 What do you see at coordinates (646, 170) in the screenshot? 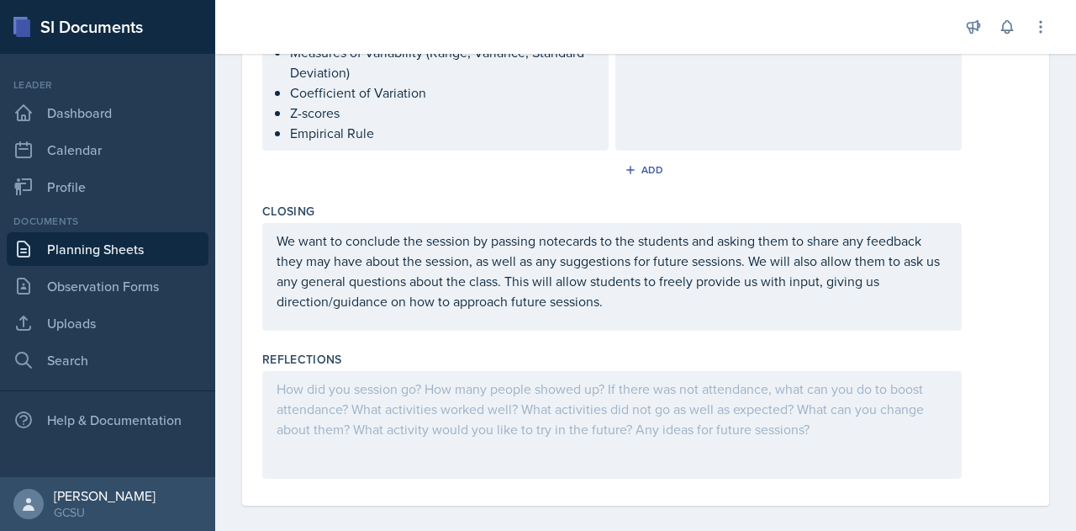
I see `button: Add` at bounding box center [646, 170].